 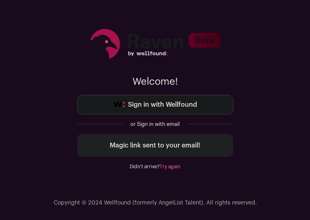 What do you see at coordinates (170, 166) in the screenshot?
I see `a: Try again` at bounding box center [170, 166].